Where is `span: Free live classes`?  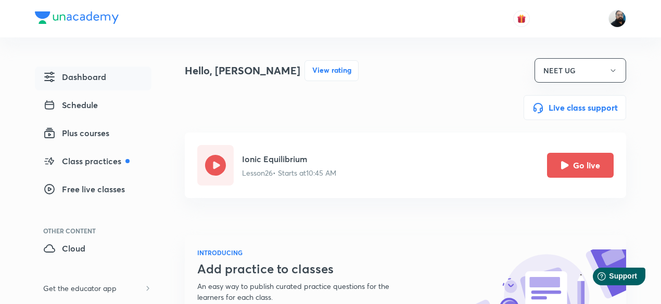
span: Free live classes is located at coordinates (84, 189).